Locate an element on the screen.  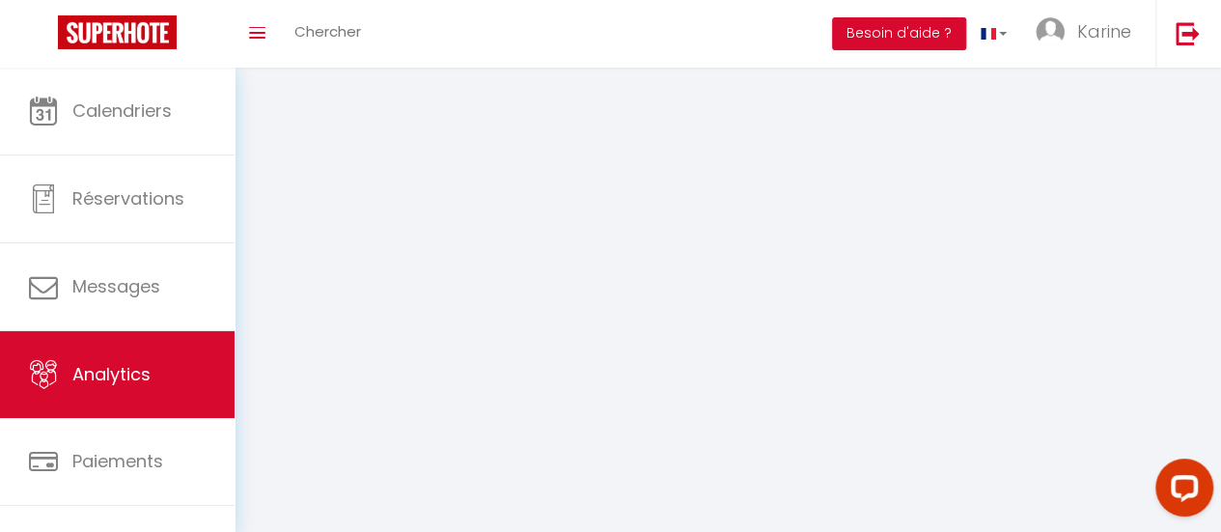
img: logout is located at coordinates (1187, 33).